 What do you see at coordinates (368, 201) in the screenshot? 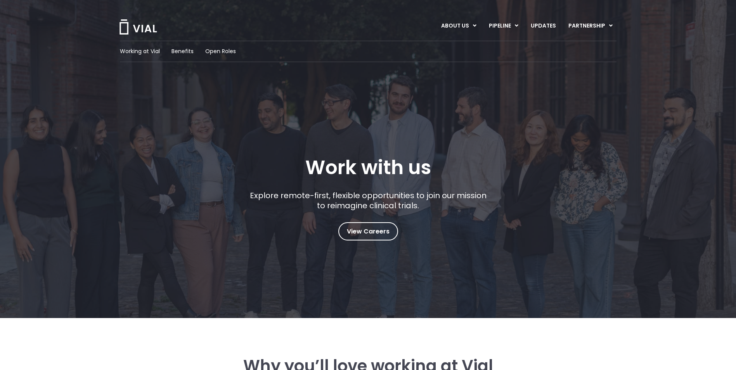
I see `p: Explore remote-first, flexible opportunities to join our mission to reimagine clinical trials.` at bounding box center [368, 201].